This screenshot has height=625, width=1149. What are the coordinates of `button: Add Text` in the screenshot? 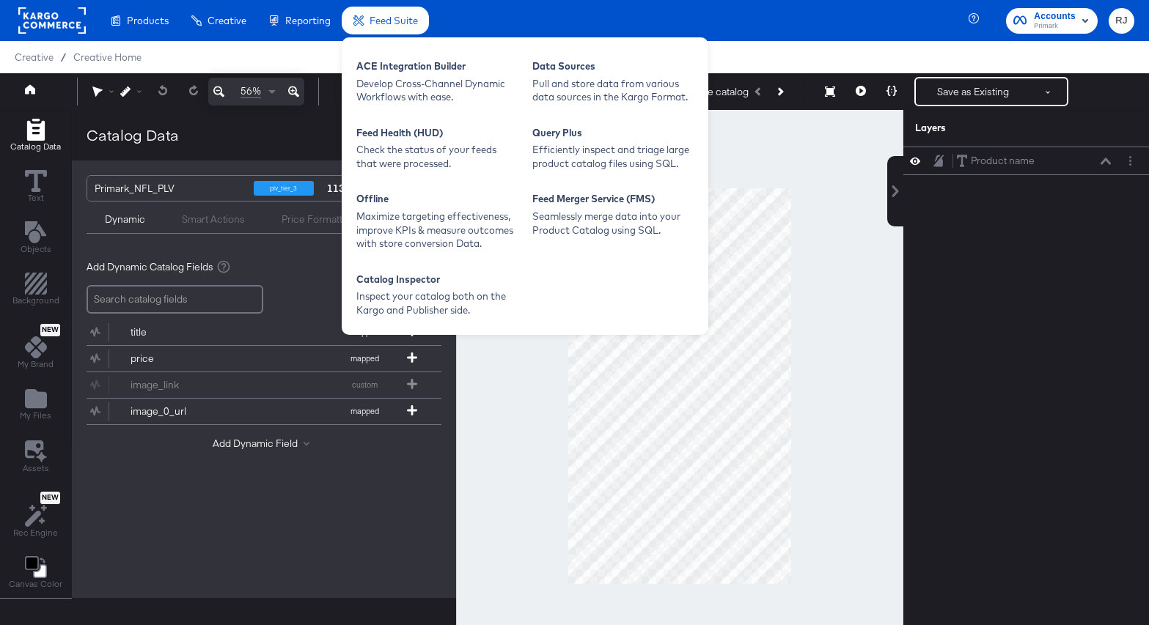 It's located at (36, 238).